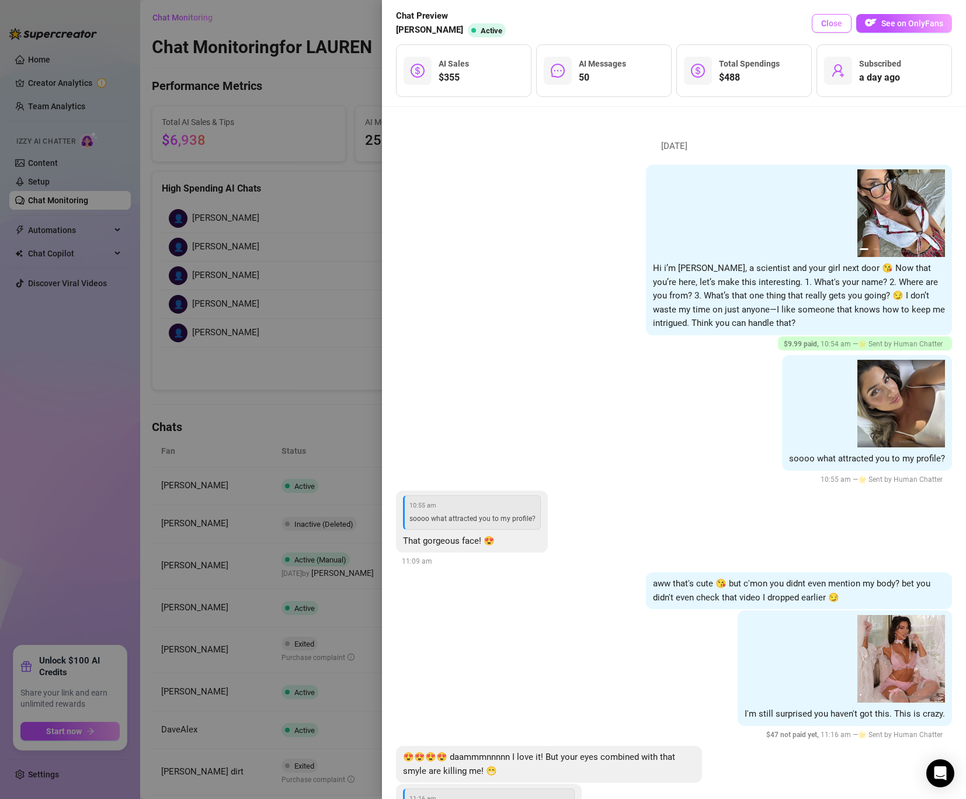  I want to click on button: 9, so click(907, 694).